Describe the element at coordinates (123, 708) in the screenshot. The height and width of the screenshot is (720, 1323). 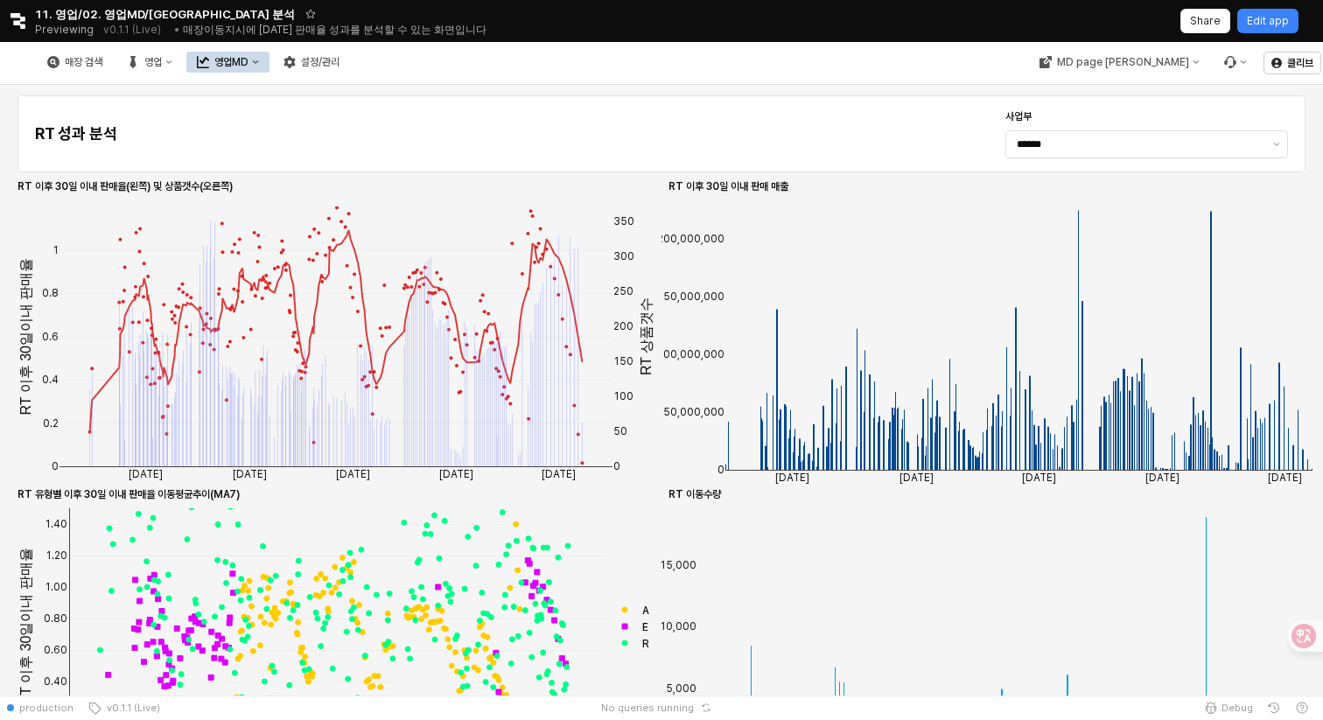
I see `button: v0.1.1 (Live)` at that location.